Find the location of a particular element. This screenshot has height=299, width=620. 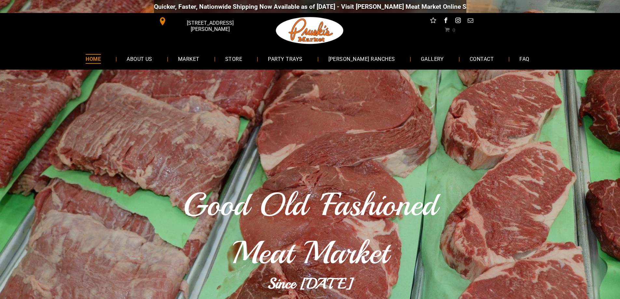

a: STORE is located at coordinates (234, 59).